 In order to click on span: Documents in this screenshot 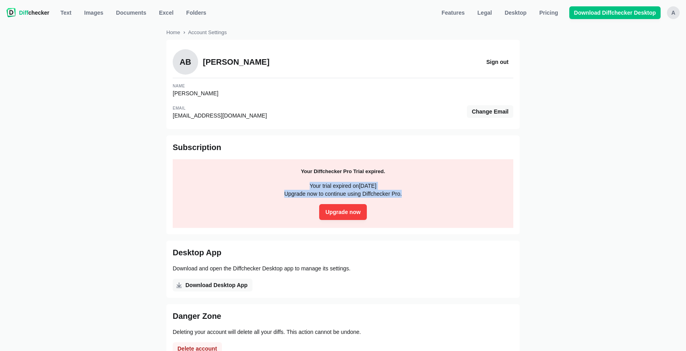, I will do `click(131, 13)`.